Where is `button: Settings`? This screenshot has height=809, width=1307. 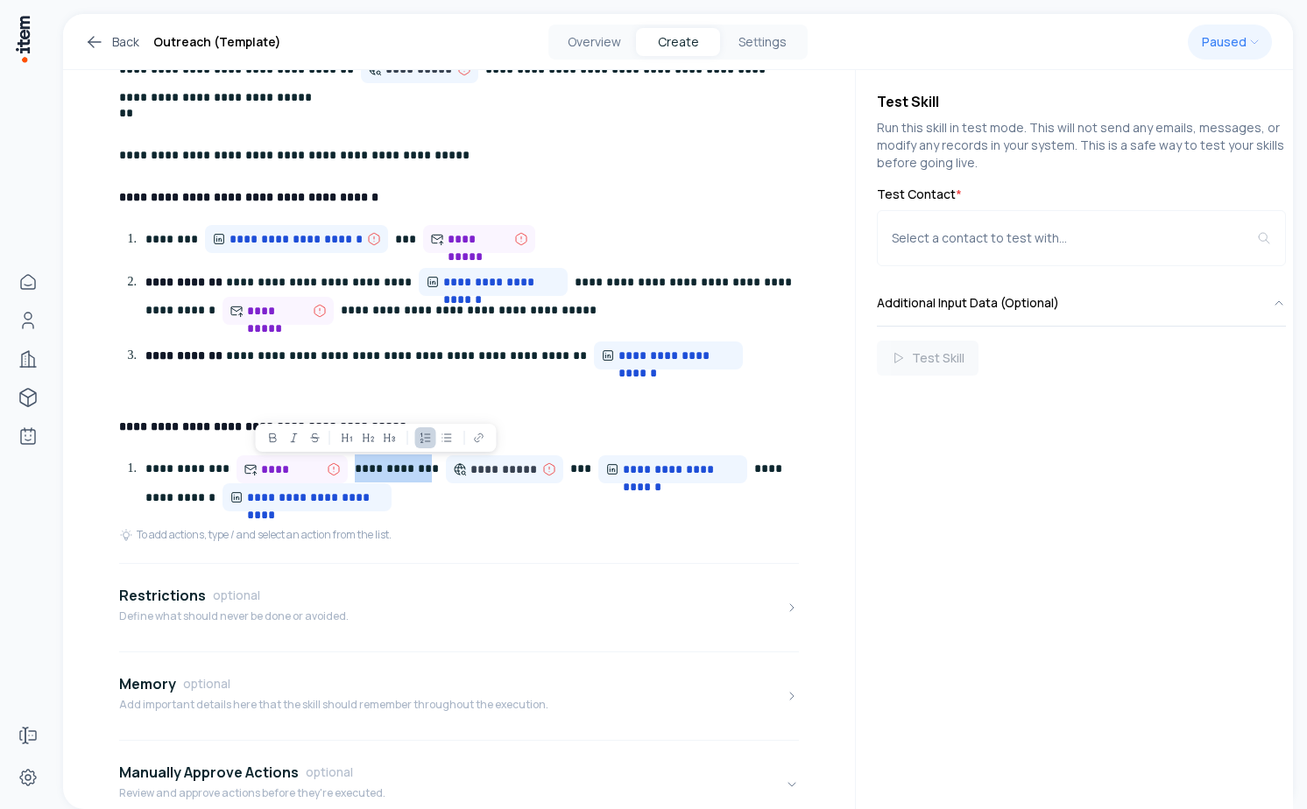 button: Settings is located at coordinates (762, 42).